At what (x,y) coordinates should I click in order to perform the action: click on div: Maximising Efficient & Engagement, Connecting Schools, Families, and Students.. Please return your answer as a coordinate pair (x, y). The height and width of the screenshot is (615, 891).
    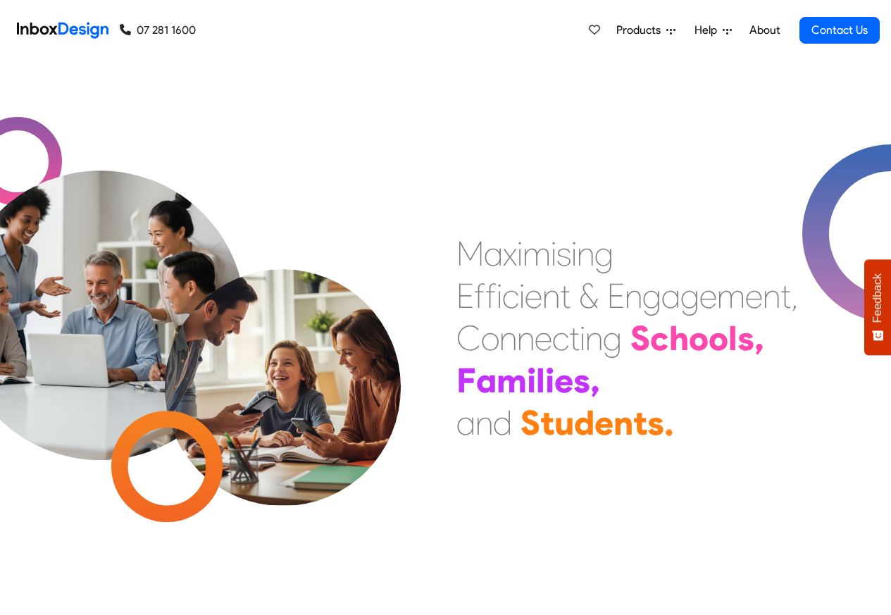
    Looking at the image, I should click on (627, 338).